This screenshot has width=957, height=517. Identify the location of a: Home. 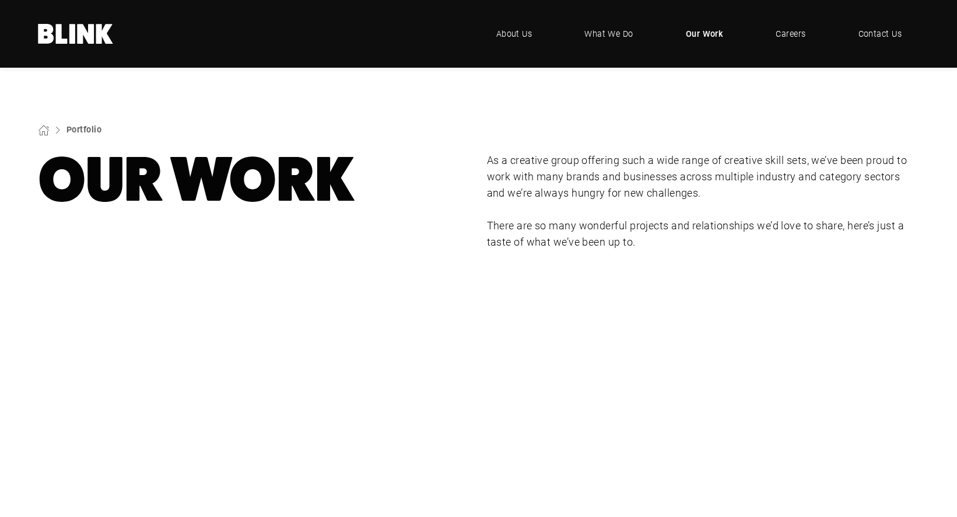
(76, 34).